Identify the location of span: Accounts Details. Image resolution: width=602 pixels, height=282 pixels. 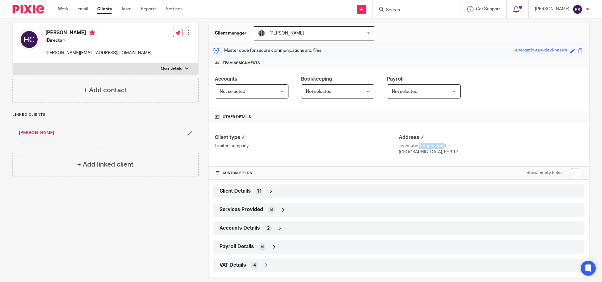
(239, 228).